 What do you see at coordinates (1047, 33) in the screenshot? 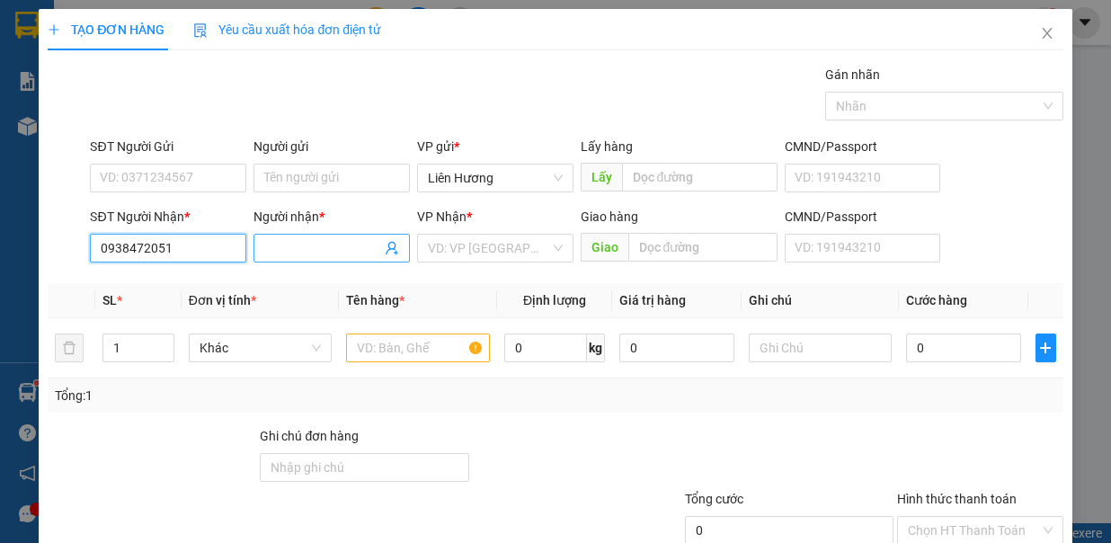
I see `span: close` at bounding box center [1047, 33].